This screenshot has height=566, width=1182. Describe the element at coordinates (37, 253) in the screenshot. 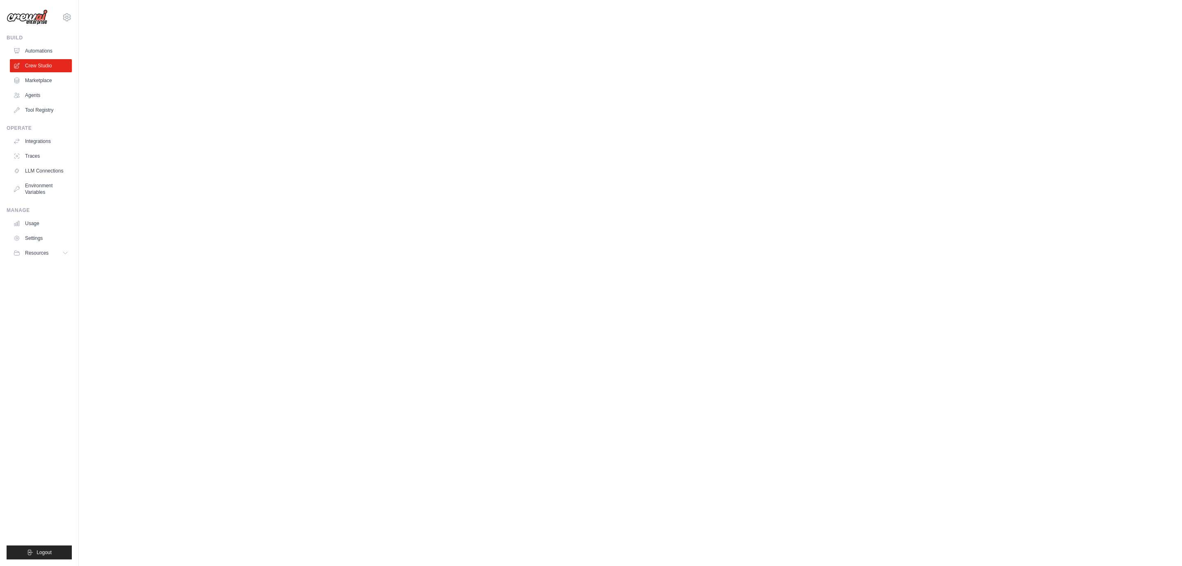

I see `span: Resources` at that location.